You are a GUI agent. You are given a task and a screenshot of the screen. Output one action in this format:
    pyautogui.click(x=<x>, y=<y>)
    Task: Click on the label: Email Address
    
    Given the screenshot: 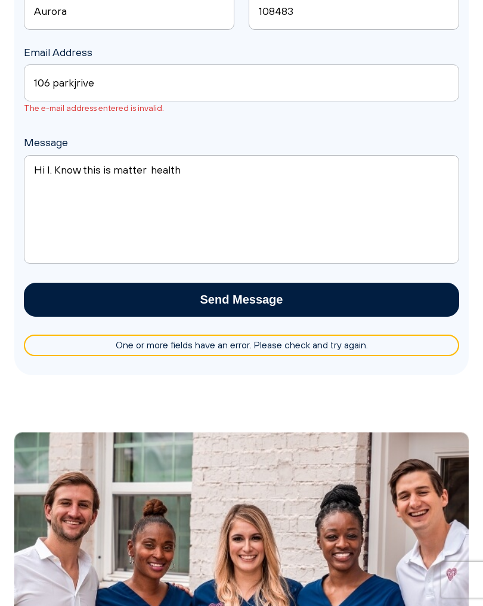 What is the action you would take?
    pyautogui.click(x=242, y=81)
    